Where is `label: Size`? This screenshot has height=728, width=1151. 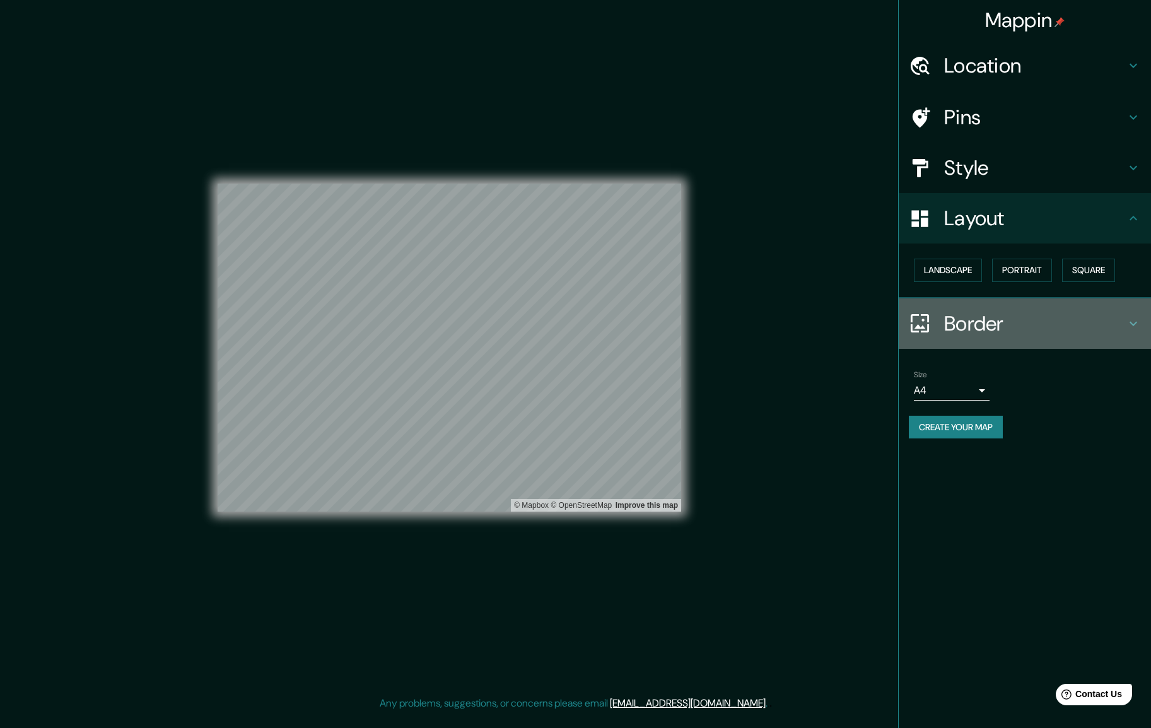
label: Size is located at coordinates (920, 374).